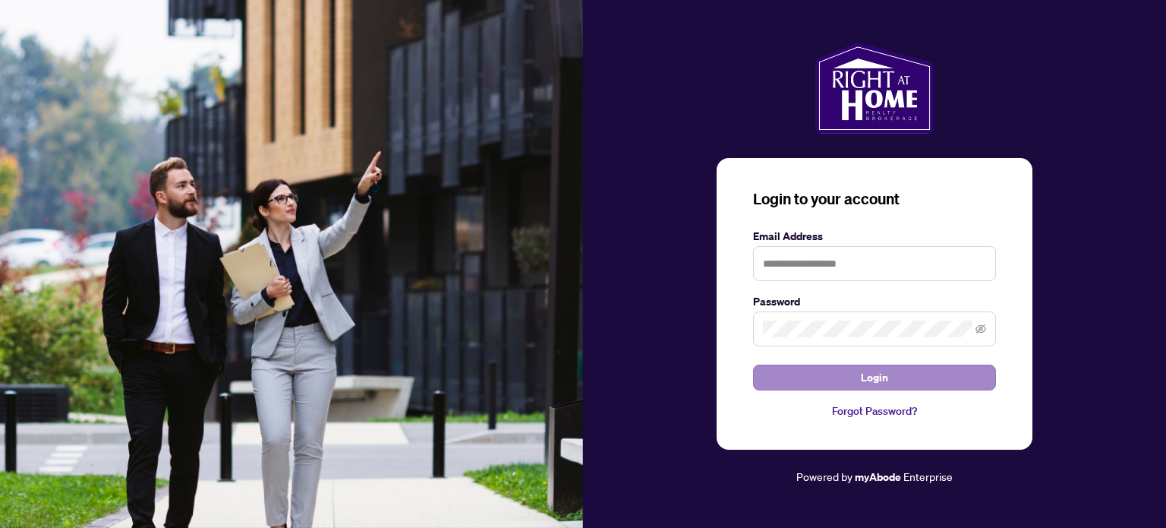 Image resolution: width=1166 pixels, height=528 pixels. Describe the element at coordinates (874, 411) in the screenshot. I see `a: Forgot Password?` at that location.